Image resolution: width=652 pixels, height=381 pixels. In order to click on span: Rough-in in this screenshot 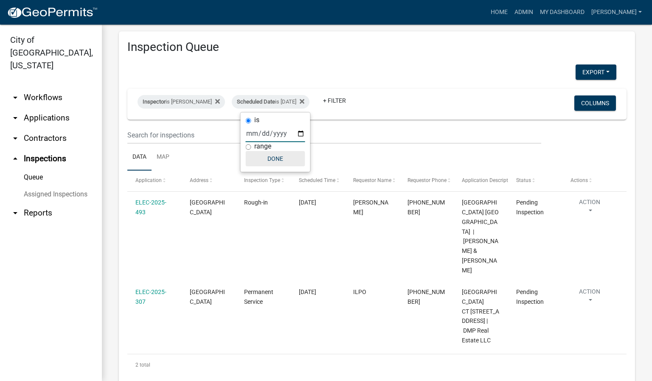, I will do `click(256, 203)`.